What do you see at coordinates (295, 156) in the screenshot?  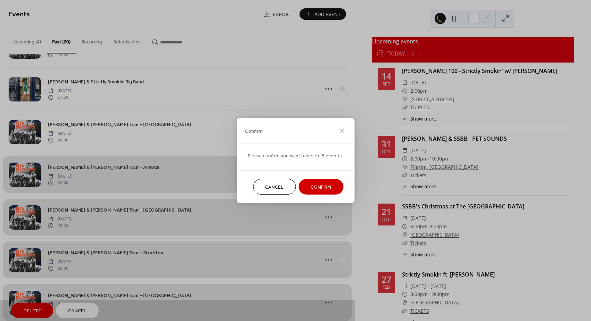 I see `span: Please confirm you want to delete 5 event(s.` at bounding box center [295, 156].